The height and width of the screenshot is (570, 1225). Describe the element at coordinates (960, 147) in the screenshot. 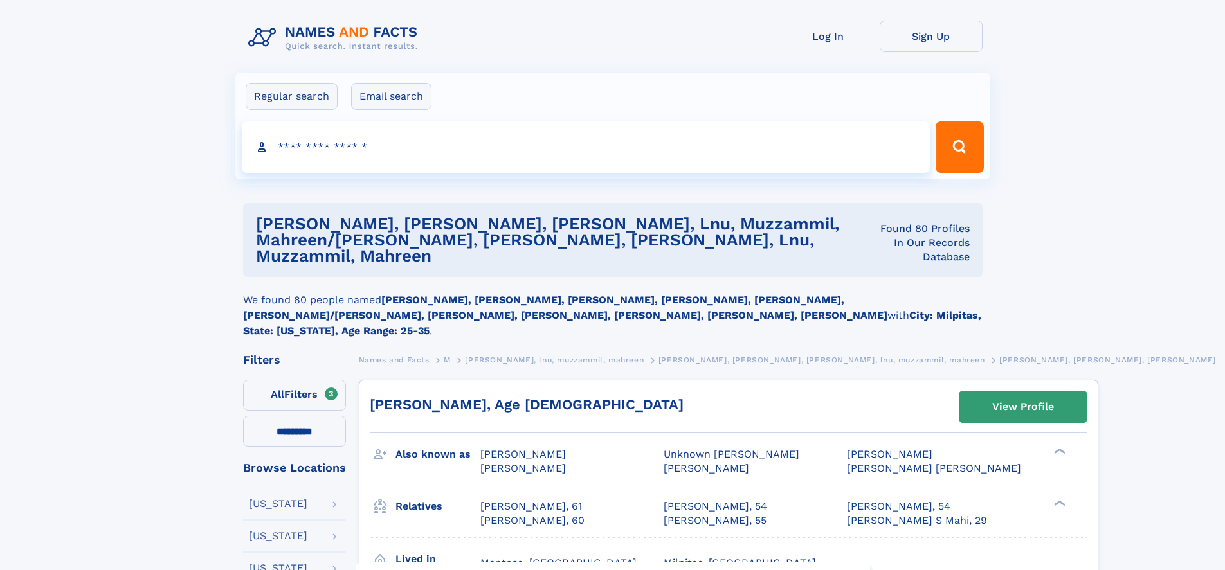

I see `button: Search Button` at that location.